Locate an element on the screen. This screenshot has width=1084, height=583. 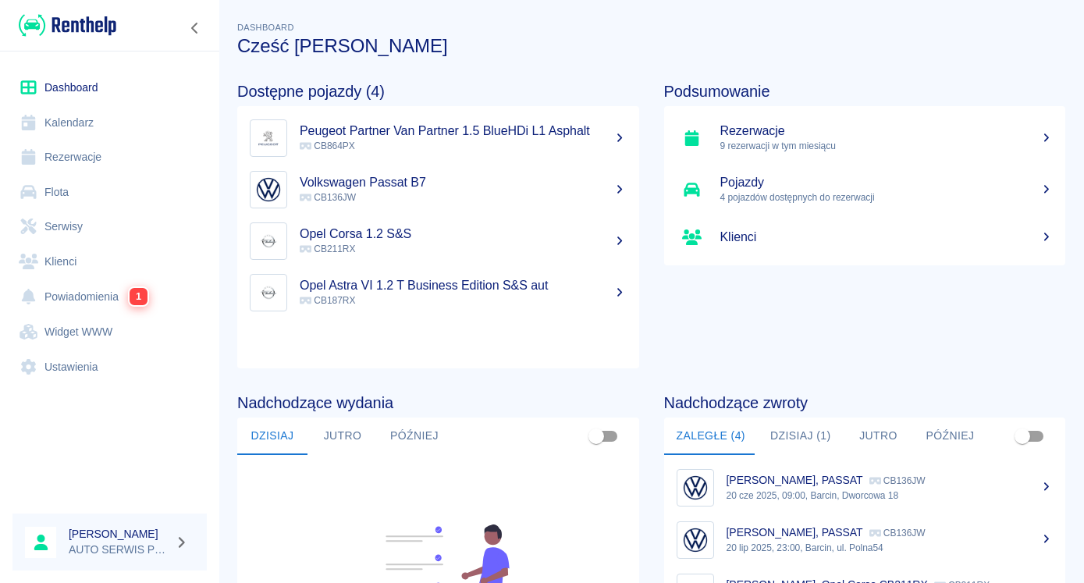
a: Pojazdy4 pojazdów dostępnych do rezerwacji is located at coordinates (865, 190).